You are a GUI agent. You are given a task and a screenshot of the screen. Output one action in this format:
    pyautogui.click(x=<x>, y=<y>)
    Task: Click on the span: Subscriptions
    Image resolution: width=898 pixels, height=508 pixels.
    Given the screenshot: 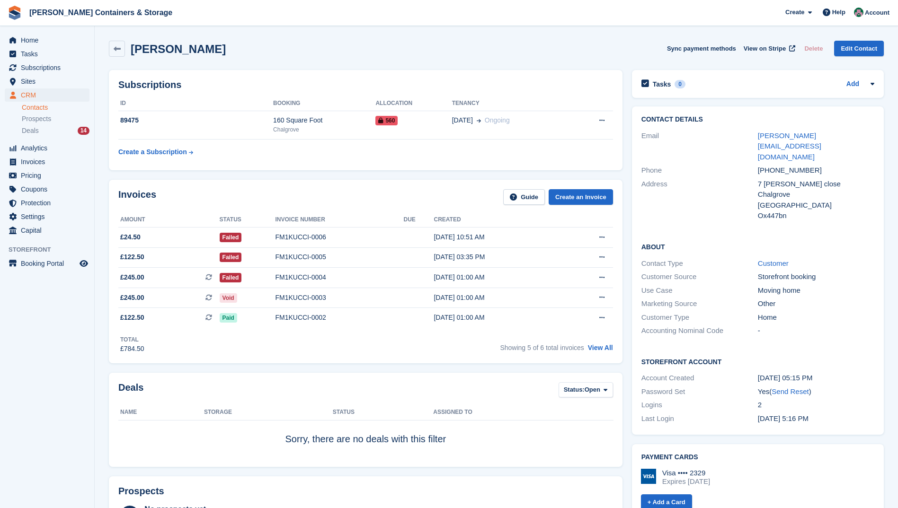 What is the action you would take?
    pyautogui.click(x=49, y=68)
    